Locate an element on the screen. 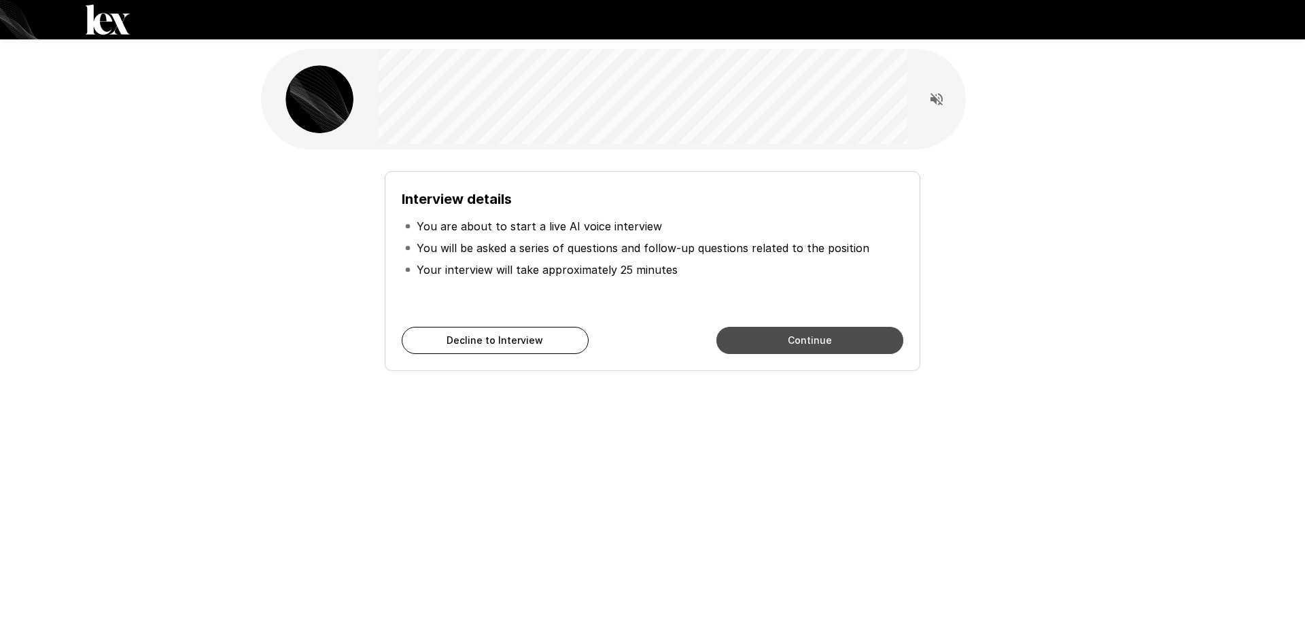 This screenshot has width=1305, height=619. p: You are about to start a live AI voice interview is located at coordinates (539, 226).